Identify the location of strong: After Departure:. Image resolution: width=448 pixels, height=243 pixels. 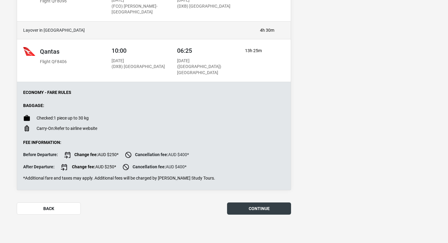
(39, 167).